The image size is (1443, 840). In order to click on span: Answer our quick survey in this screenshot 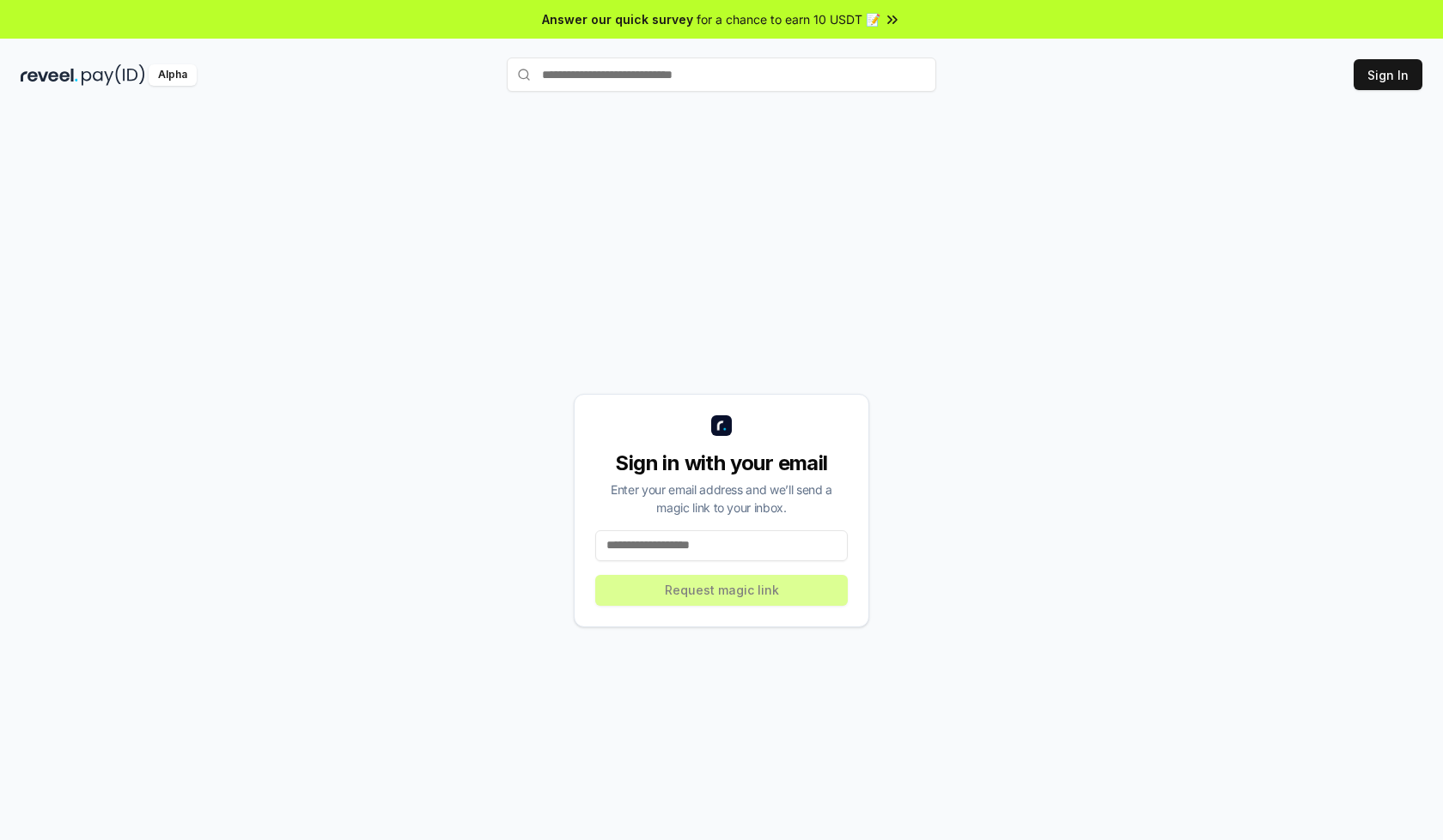, I will do `click(618, 19)`.